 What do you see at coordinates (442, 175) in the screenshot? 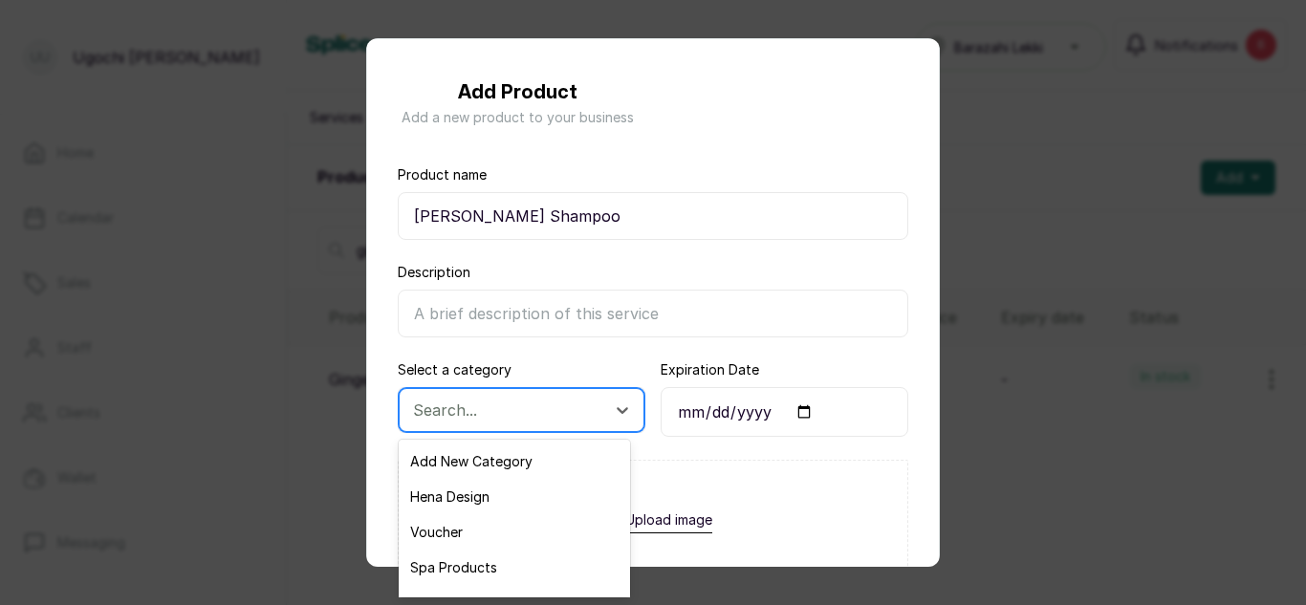
I see `label: Product name` at bounding box center [442, 175].